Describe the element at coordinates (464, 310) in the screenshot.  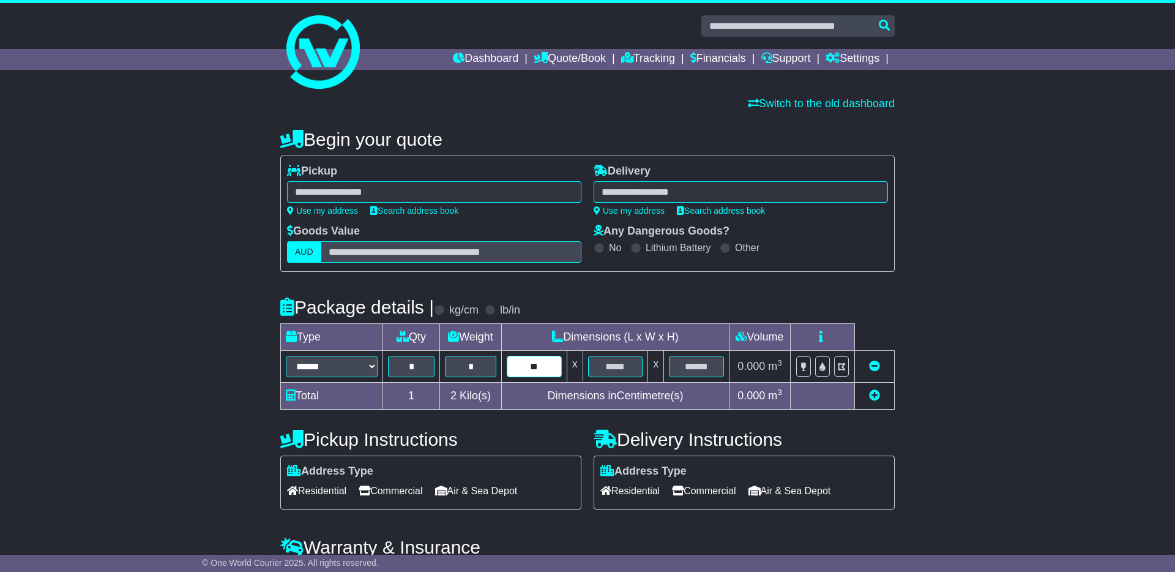
I see `label: kg/cm` at that location.